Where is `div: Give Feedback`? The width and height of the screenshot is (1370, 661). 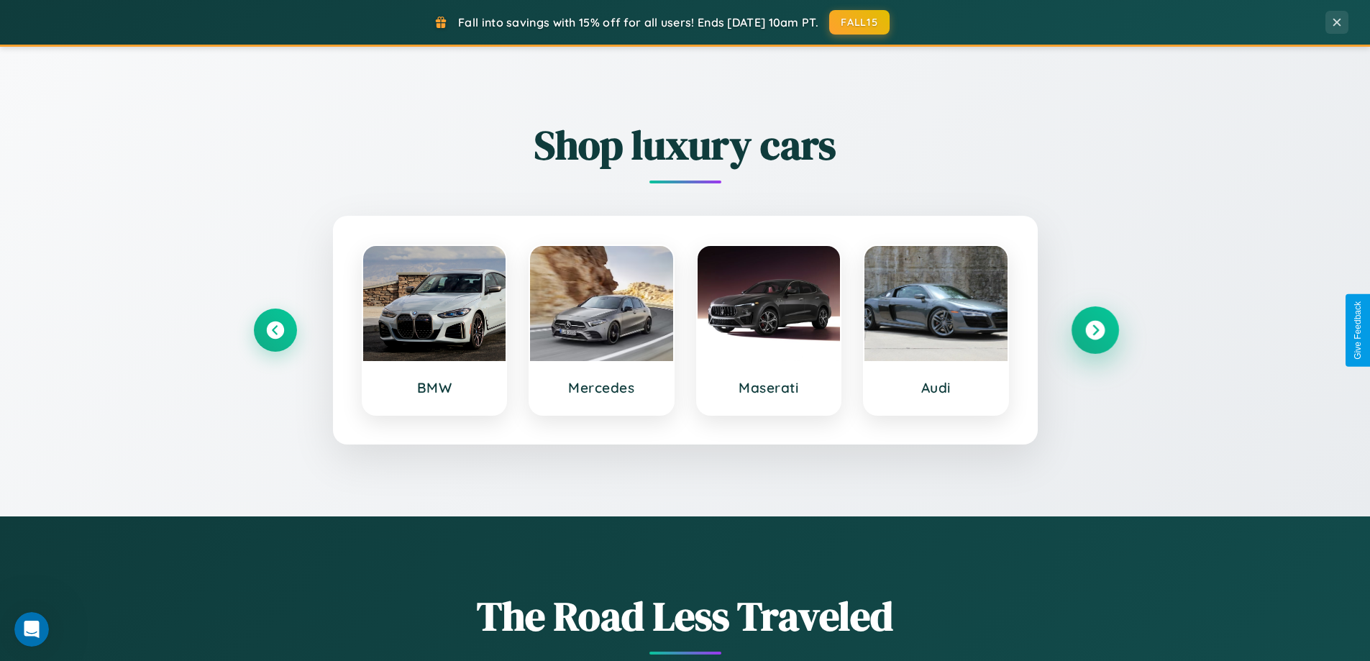 div: Give Feedback is located at coordinates (1357, 330).